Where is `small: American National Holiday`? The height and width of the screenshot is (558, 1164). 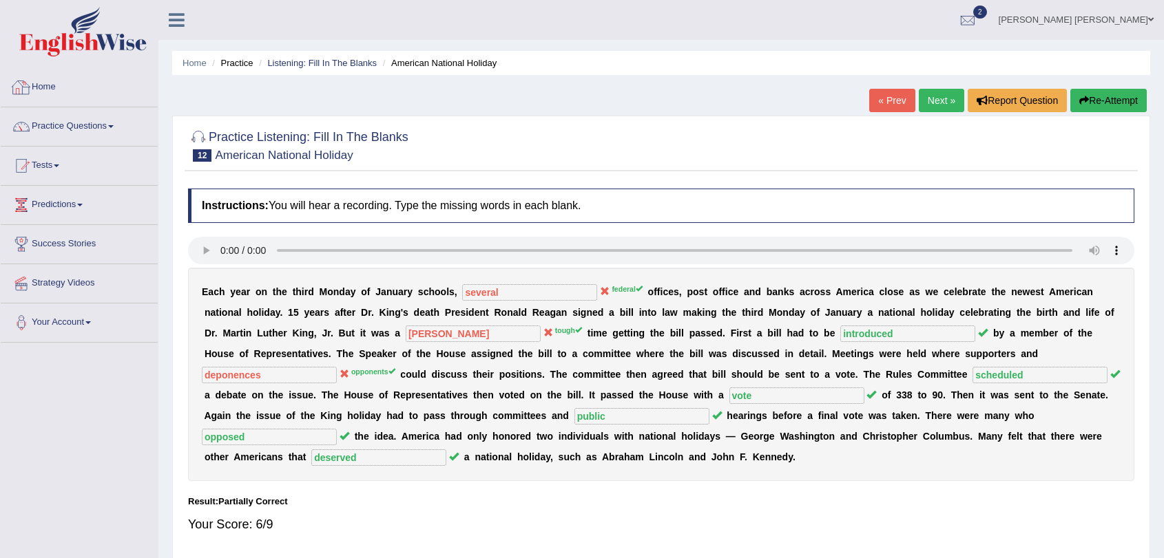 small: American National Holiday is located at coordinates (284, 155).